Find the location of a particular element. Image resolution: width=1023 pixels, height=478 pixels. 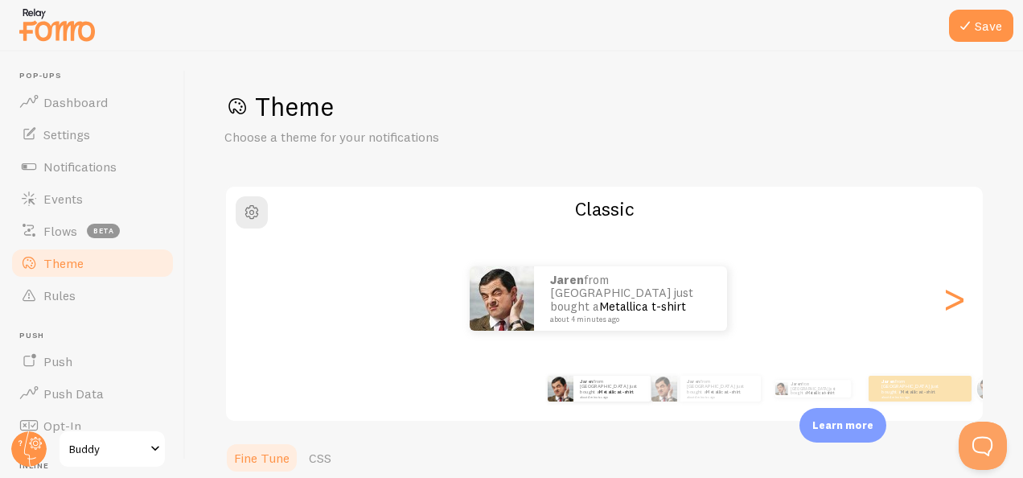

p: Learn more is located at coordinates (843, 424).